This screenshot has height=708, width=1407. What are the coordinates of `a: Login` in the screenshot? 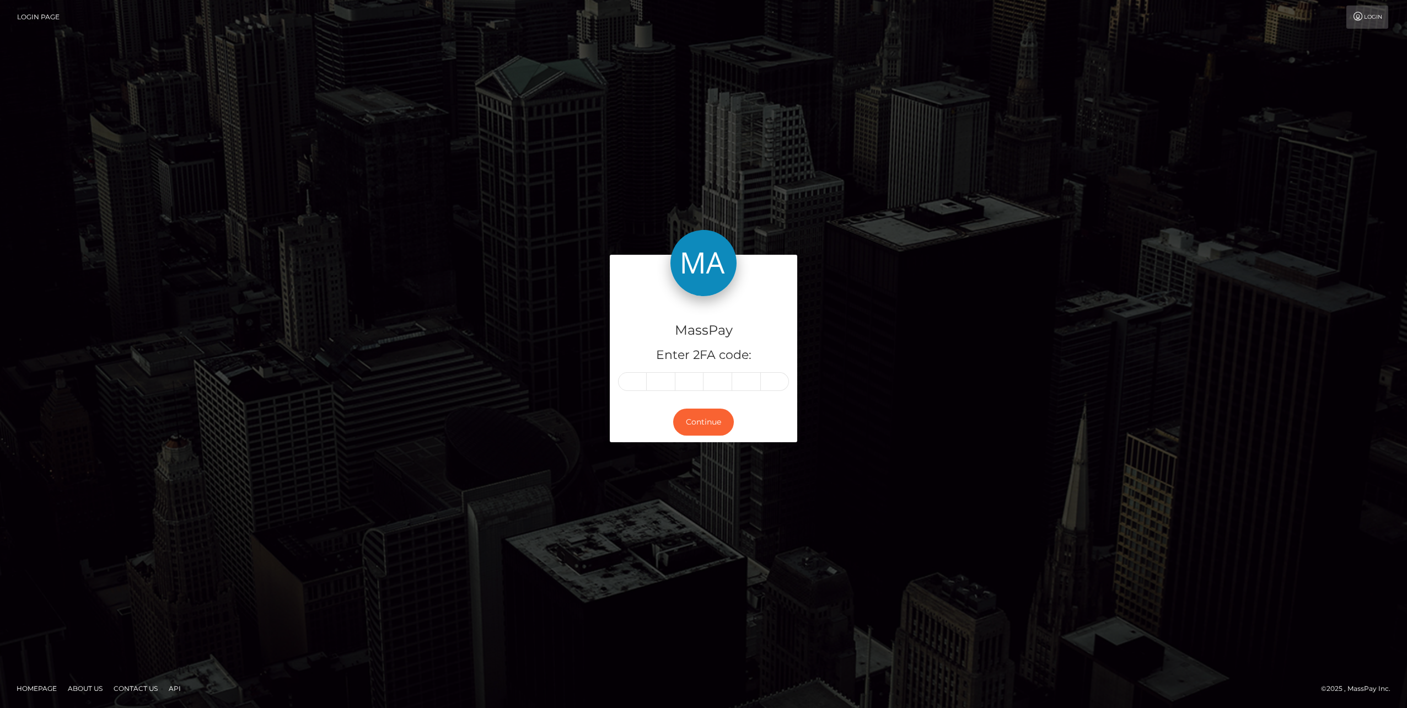 It's located at (1367, 17).